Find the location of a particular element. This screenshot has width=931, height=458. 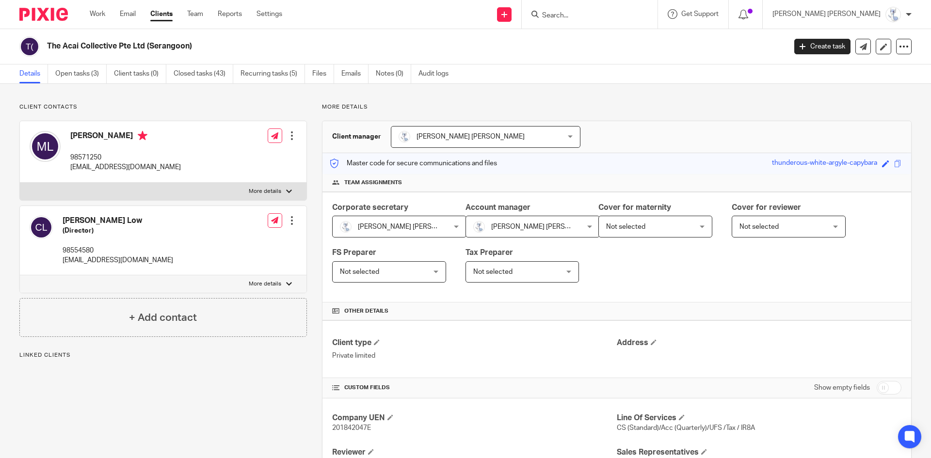

span: CS (Standard)/Acc (Quarterly)/UFS /Tax / IR8A is located at coordinates (685, 428).